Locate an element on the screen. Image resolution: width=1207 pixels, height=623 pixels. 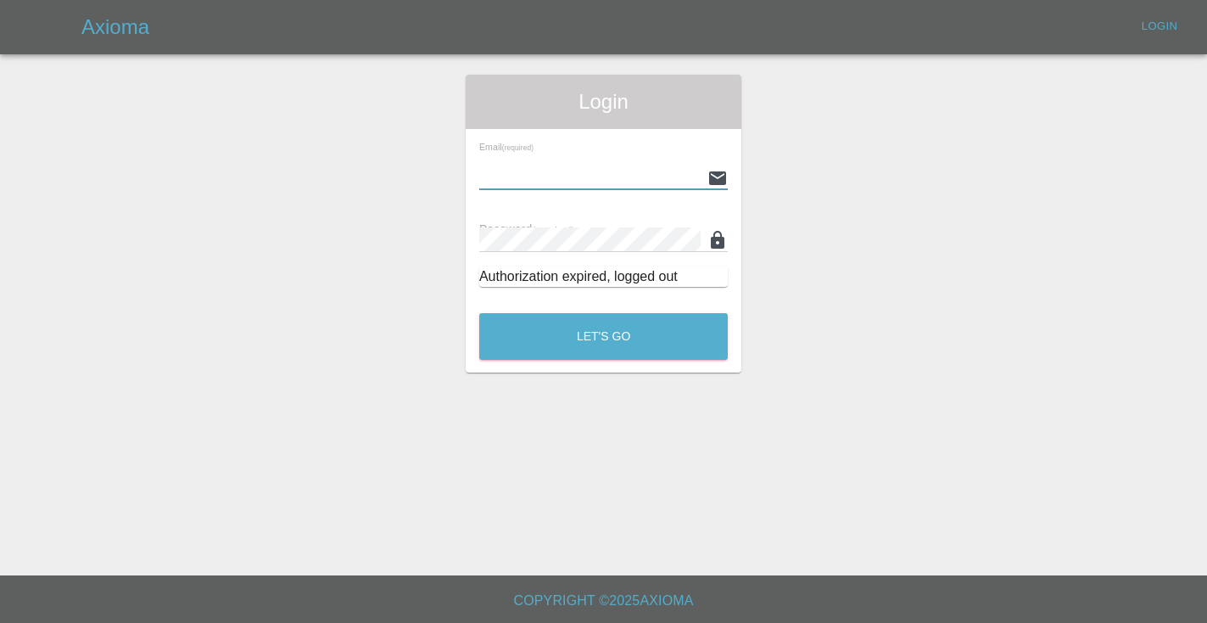
span: Login is located at coordinates (603, 102).